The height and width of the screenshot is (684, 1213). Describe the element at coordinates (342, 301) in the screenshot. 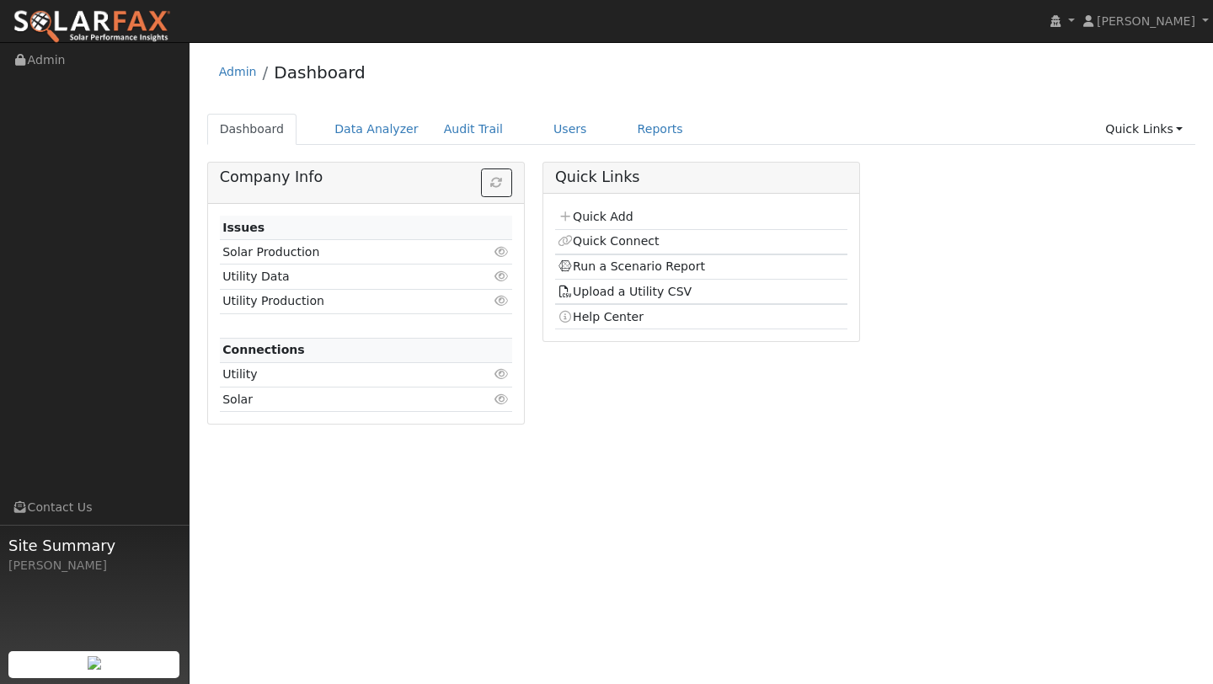

I see `td: Utility Production` at that location.